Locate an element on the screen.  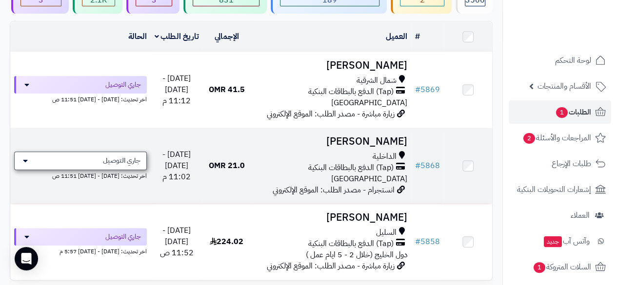
span: السلات المتروكة is located at coordinates (562, 267).